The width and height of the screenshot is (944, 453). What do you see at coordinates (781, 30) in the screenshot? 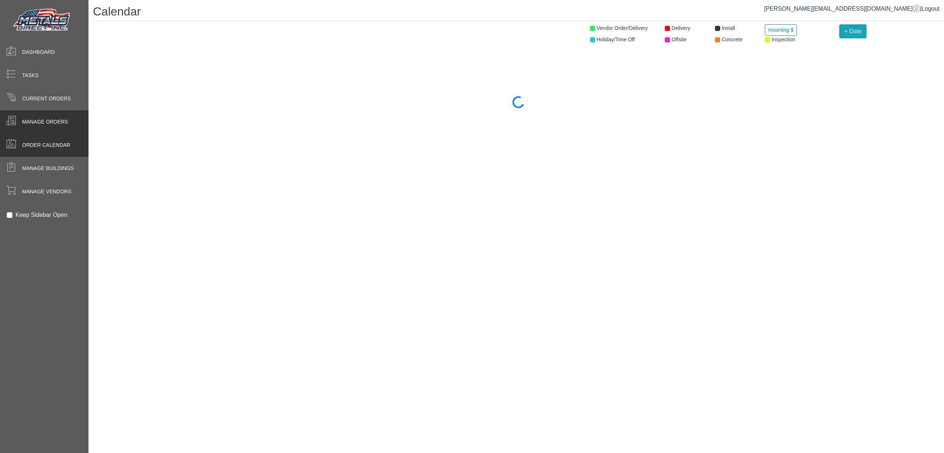
I see `button: Incoming $` at bounding box center [781, 30].